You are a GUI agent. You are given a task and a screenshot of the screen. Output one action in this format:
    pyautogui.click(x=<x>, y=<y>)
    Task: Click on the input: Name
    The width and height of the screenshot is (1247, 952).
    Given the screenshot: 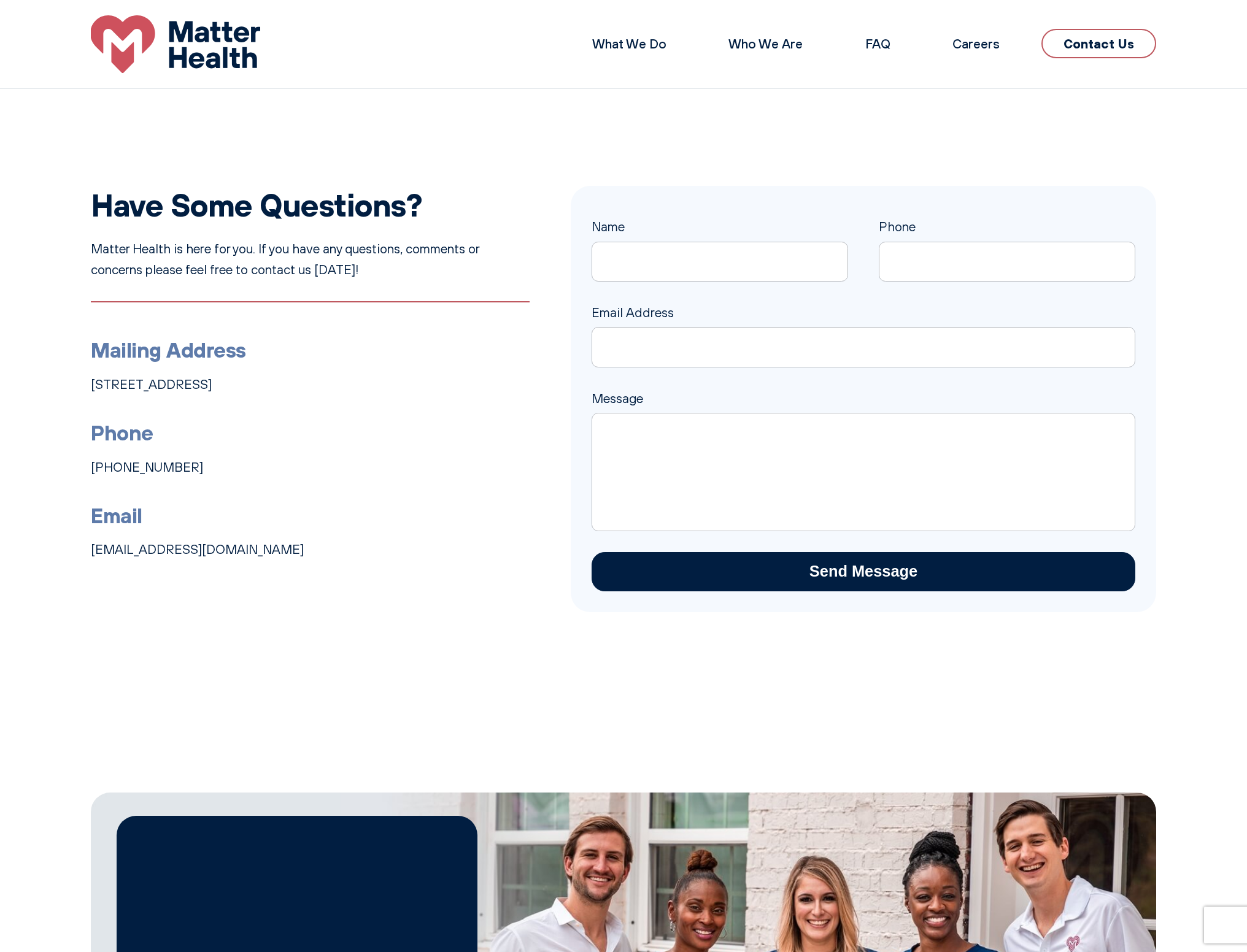 What is the action you would take?
    pyautogui.click(x=720, y=262)
    